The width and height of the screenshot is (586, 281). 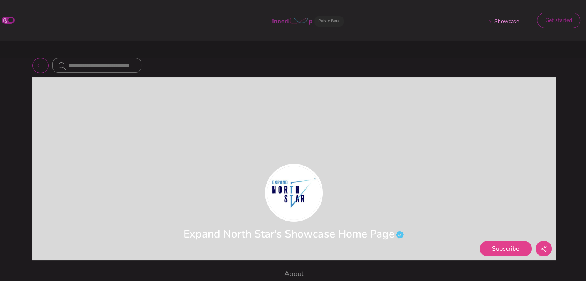 What do you see at coordinates (506, 249) in the screenshot?
I see `span: Subscribe` at bounding box center [506, 249].